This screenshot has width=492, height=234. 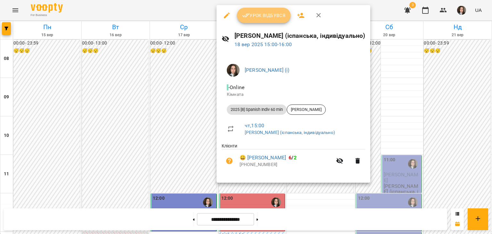 I want to click on ul: Клієнти, so click(x=294, y=159).